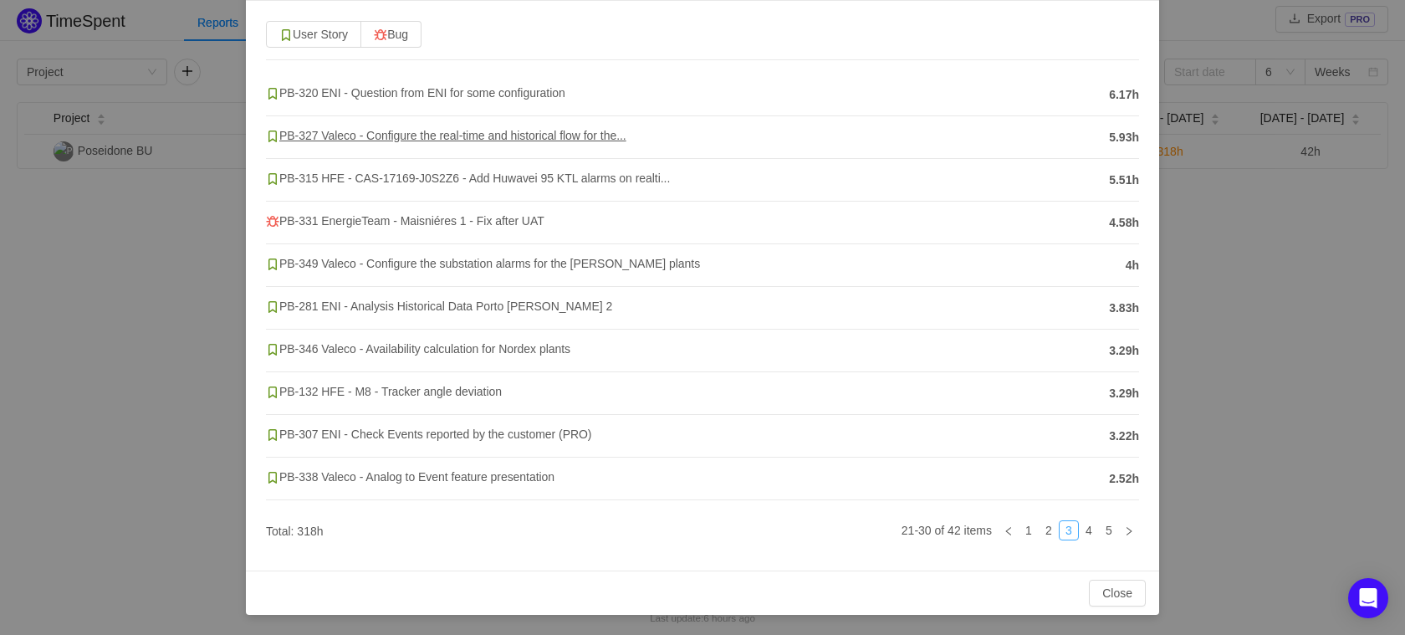 Image resolution: width=1405 pixels, height=635 pixels. What do you see at coordinates (1124, 222) in the screenshot?
I see `span: 4.58h` at bounding box center [1124, 222].